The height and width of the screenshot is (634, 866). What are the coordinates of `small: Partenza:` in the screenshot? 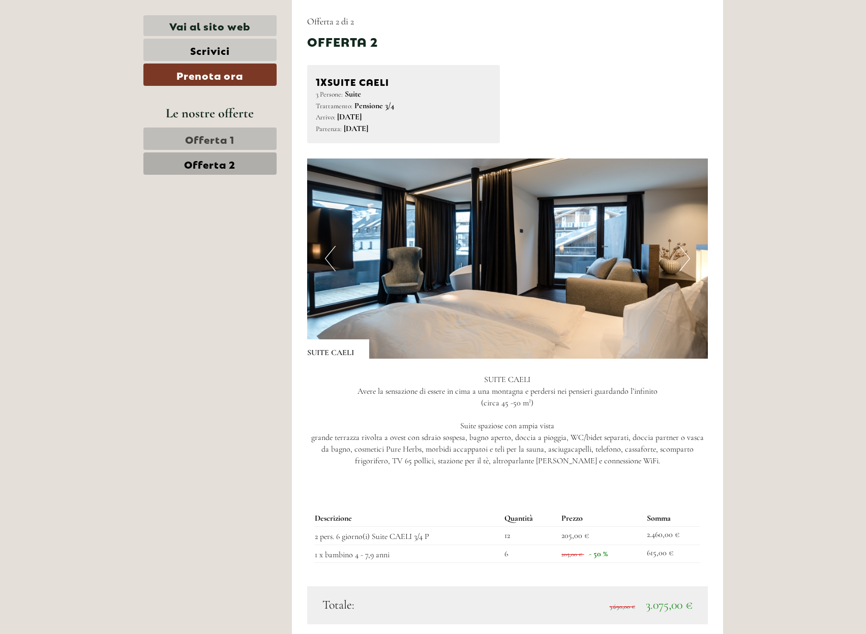 It's located at (328, 129).